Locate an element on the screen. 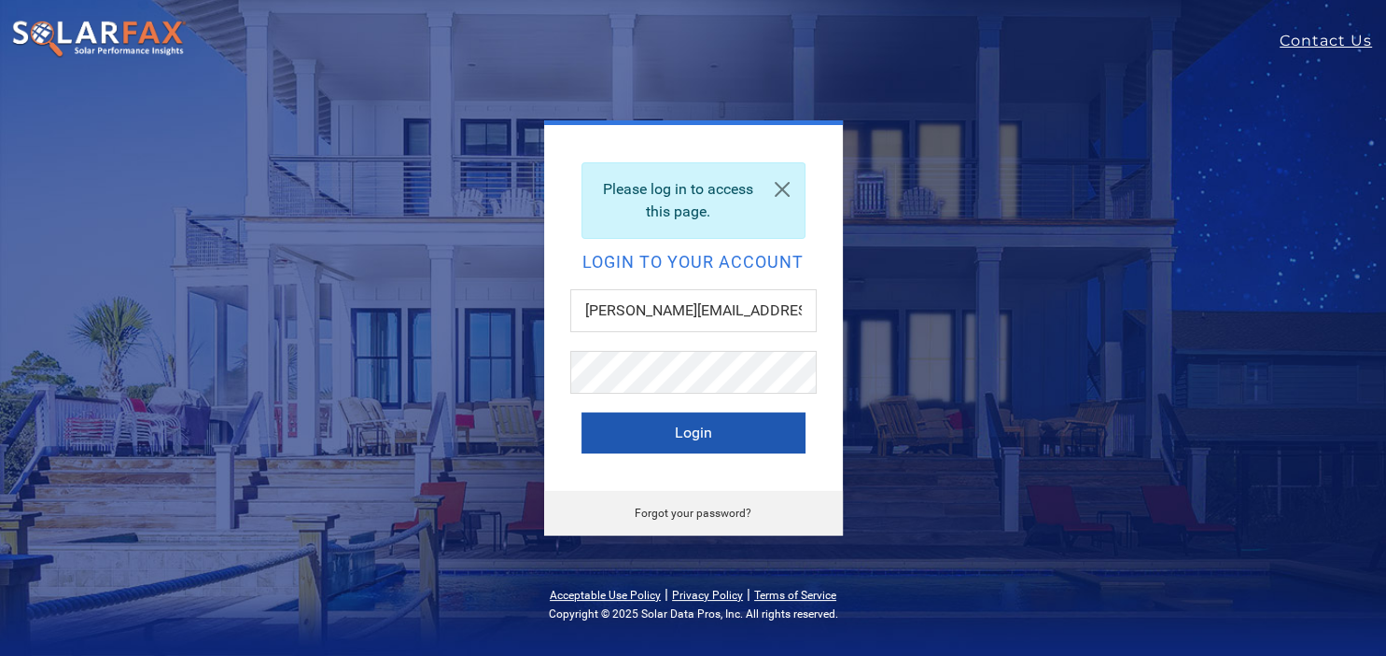 The image size is (1386, 656). button: Login is located at coordinates (693, 433).